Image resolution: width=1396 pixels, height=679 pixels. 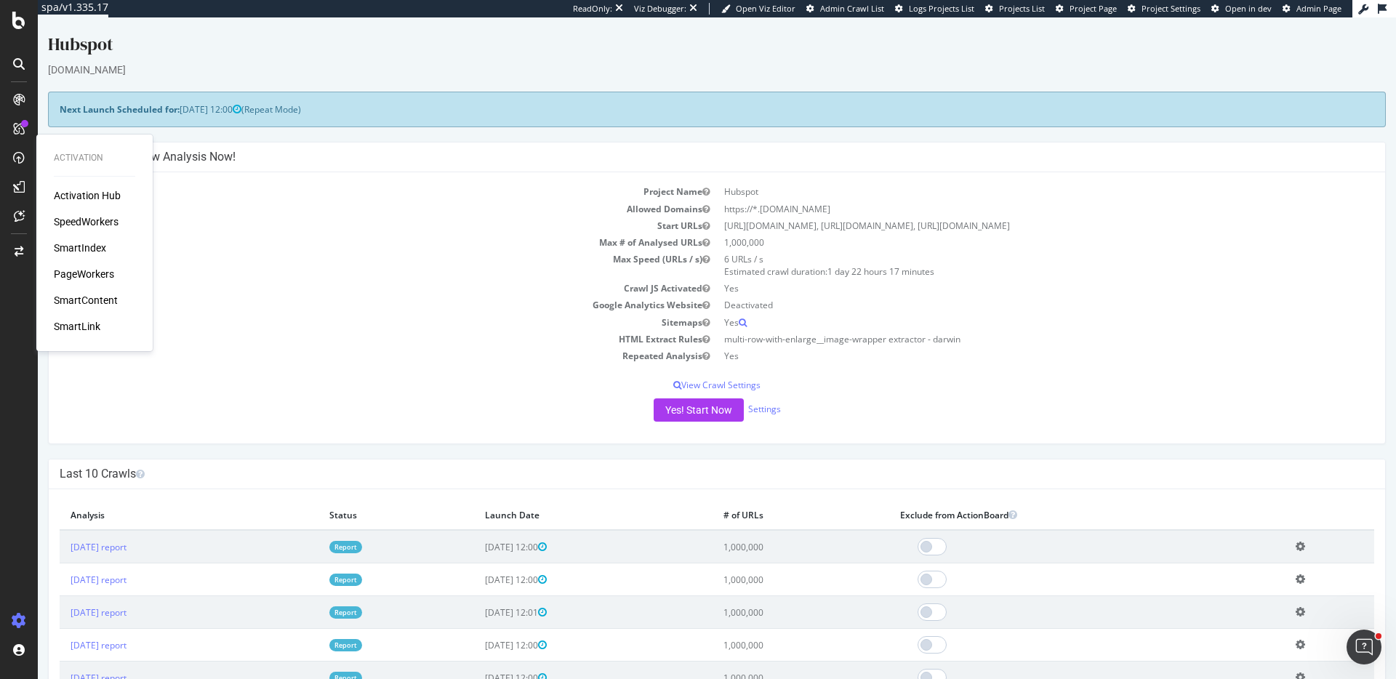 I want to click on span: Open in dev, so click(x=1248, y=8).